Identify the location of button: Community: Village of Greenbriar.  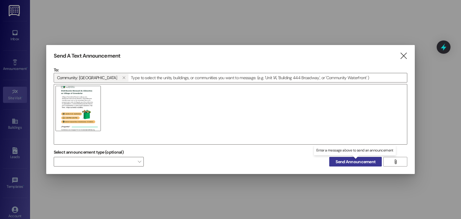
(124, 78).